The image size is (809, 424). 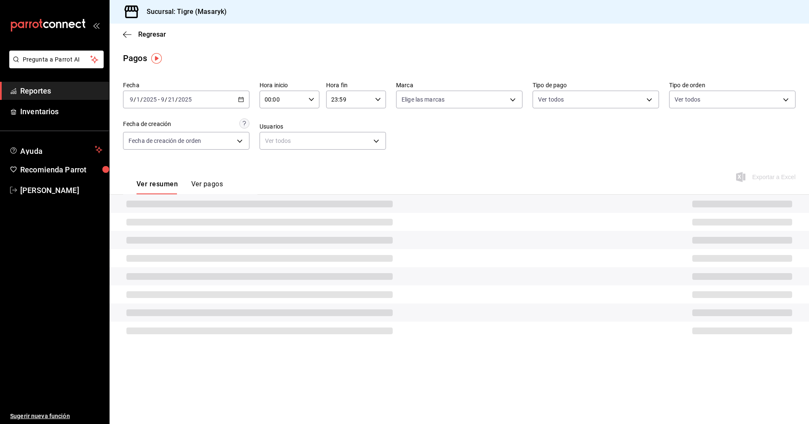 I want to click on span: Regresar, so click(x=152, y=34).